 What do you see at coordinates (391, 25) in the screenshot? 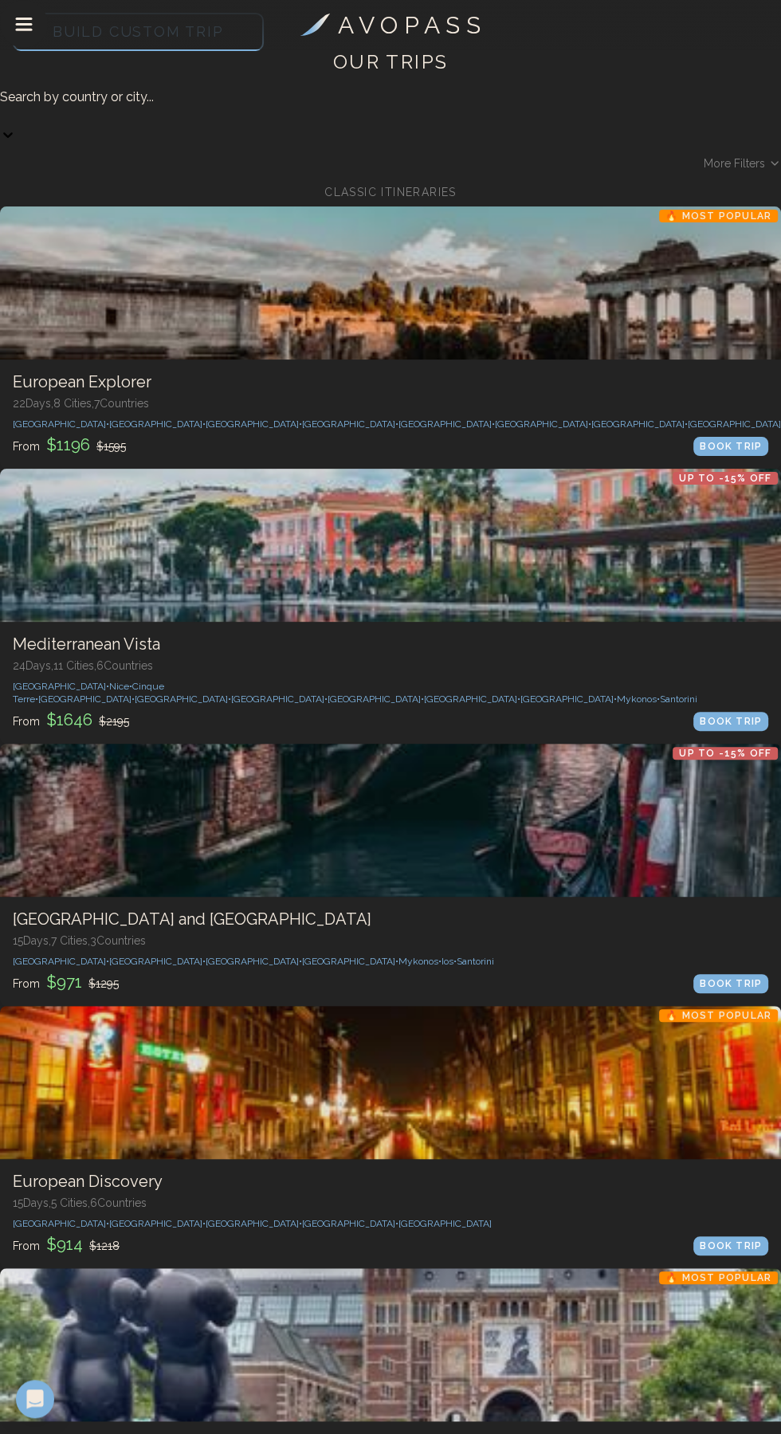
I see `a: A V O P A S S` at bounding box center [391, 25].